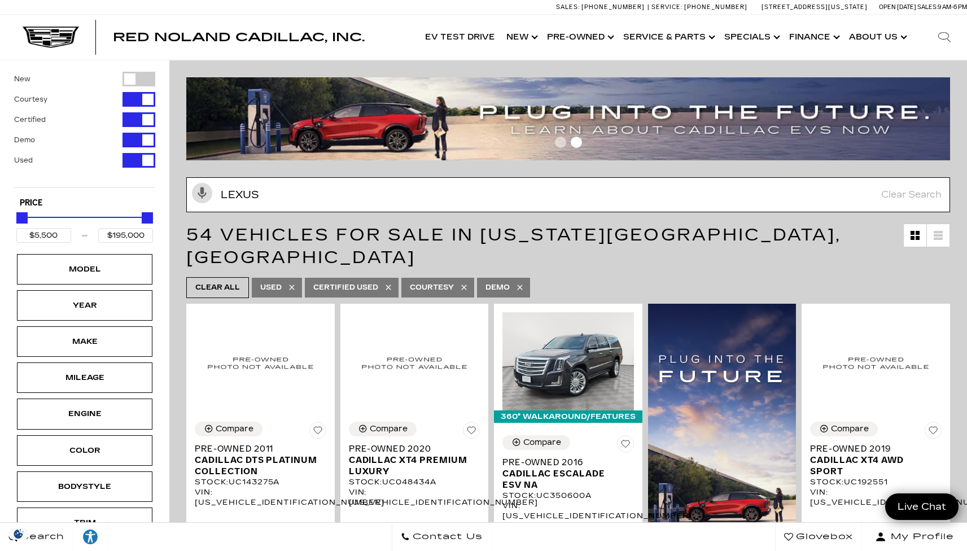  Describe the element at coordinates (19, 533) in the screenshot. I see `img: Opt-Out Icon` at that location.